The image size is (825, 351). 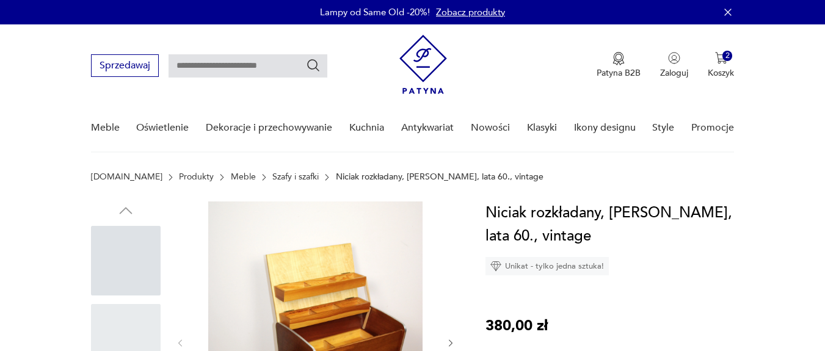 What do you see at coordinates (423, 64) in the screenshot?
I see `img: Patyna - sklep z meblami i dekoracjami vintage` at bounding box center [423, 64].